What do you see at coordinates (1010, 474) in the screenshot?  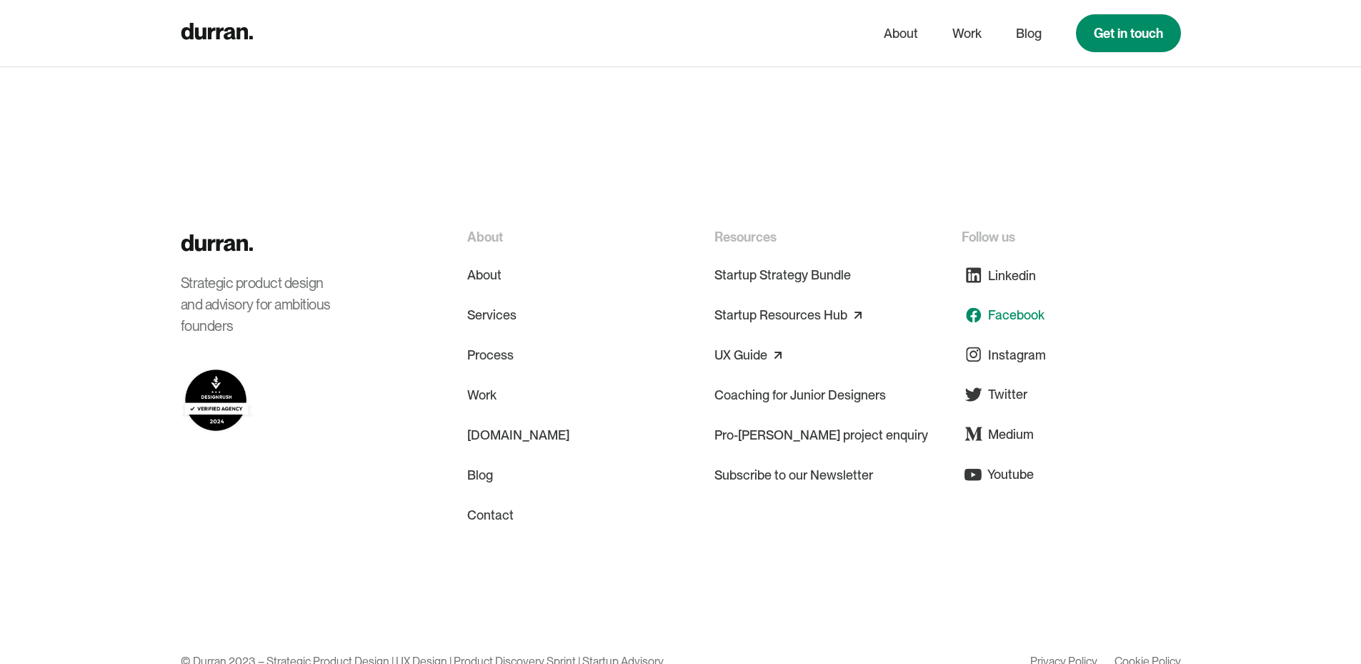 I see `div: Youtube` at bounding box center [1010, 474].